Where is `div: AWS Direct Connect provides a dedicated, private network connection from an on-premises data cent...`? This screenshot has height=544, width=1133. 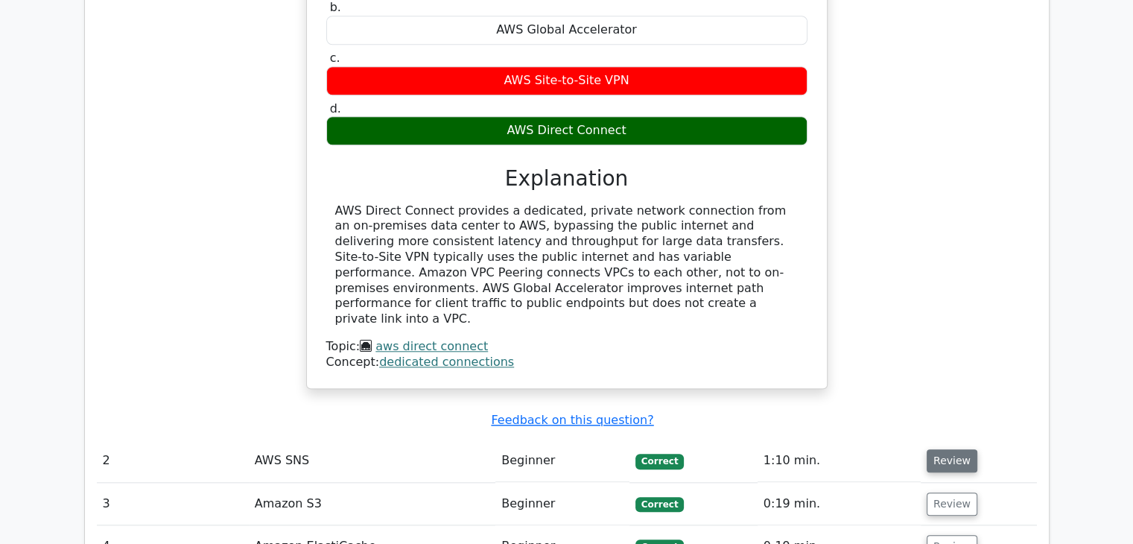 div: AWS Direct Connect provides a dedicated, private network connection from an on-premises data cent... is located at coordinates (567, 265).